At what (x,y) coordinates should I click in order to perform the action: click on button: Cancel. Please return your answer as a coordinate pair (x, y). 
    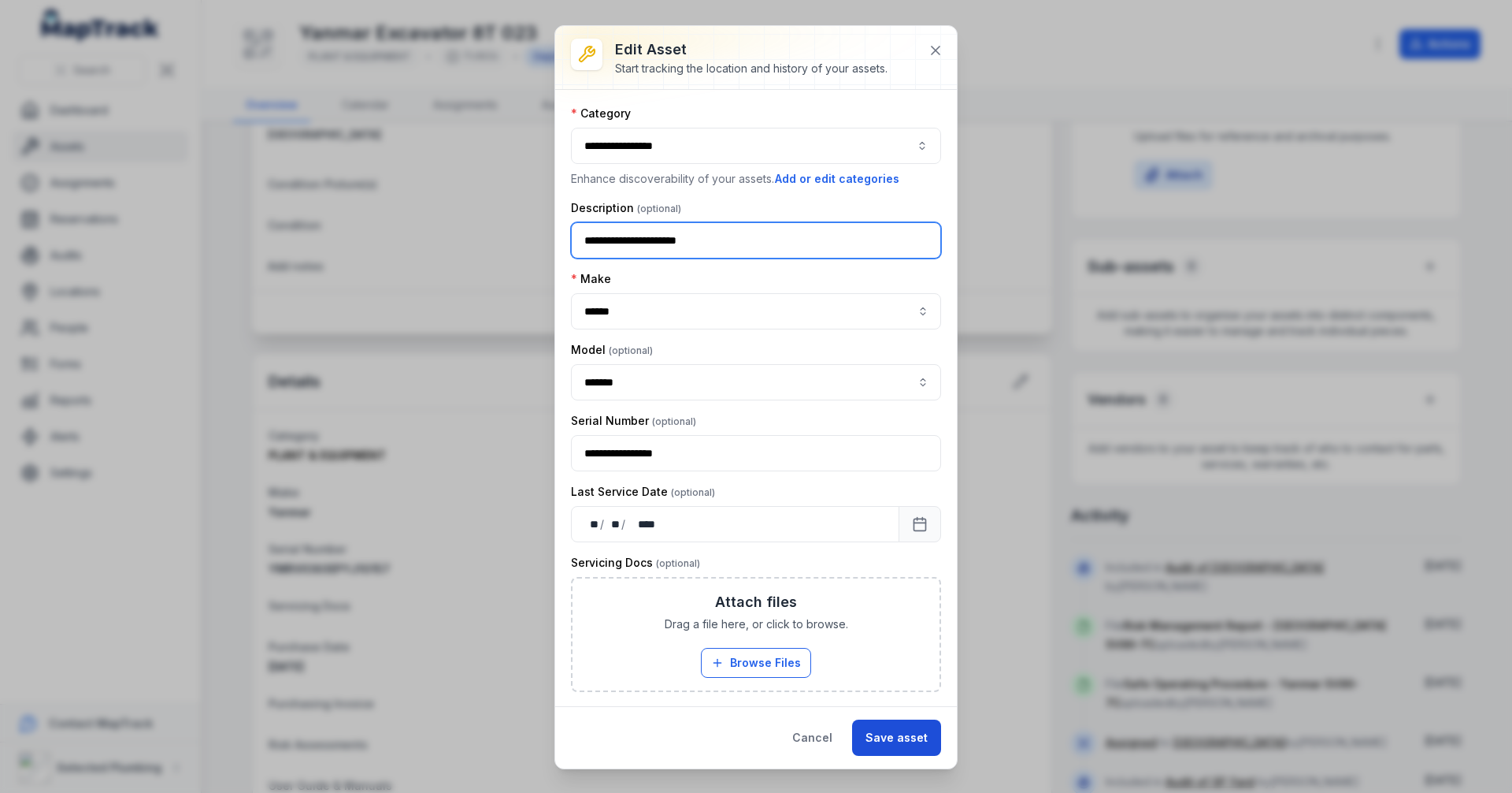
    Looking at the image, I should click on (812, 738).